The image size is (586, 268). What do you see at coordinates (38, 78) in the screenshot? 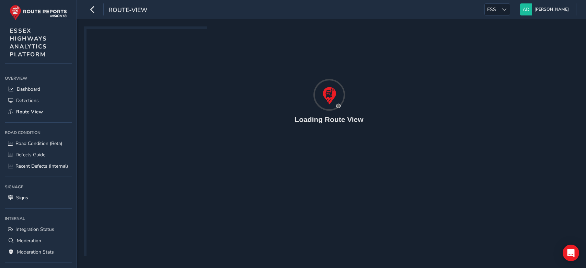
I see `div: Overview` at bounding box center [38, 78].